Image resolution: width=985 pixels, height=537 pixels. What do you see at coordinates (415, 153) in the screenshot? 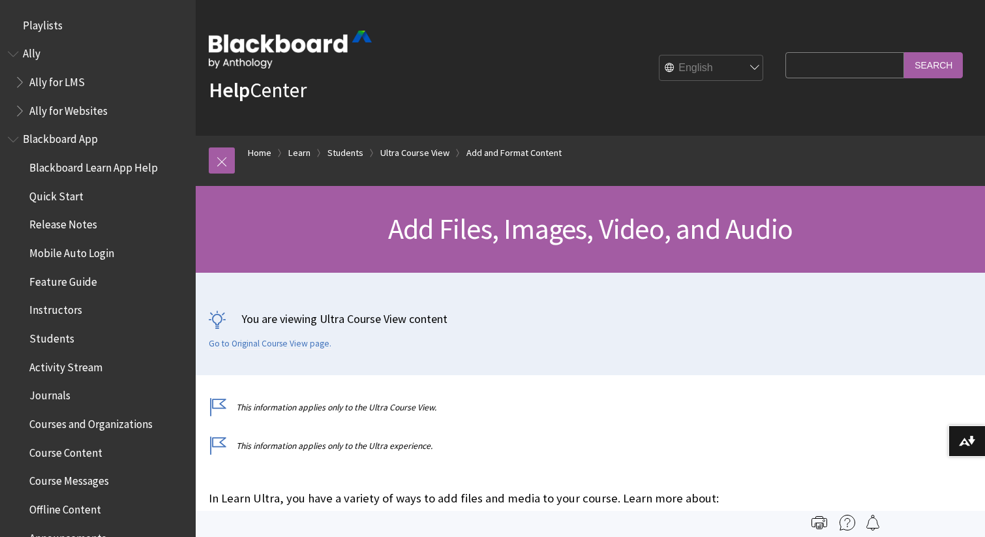
I see `a: Ultra Course View` at bounding box center [415, 153].